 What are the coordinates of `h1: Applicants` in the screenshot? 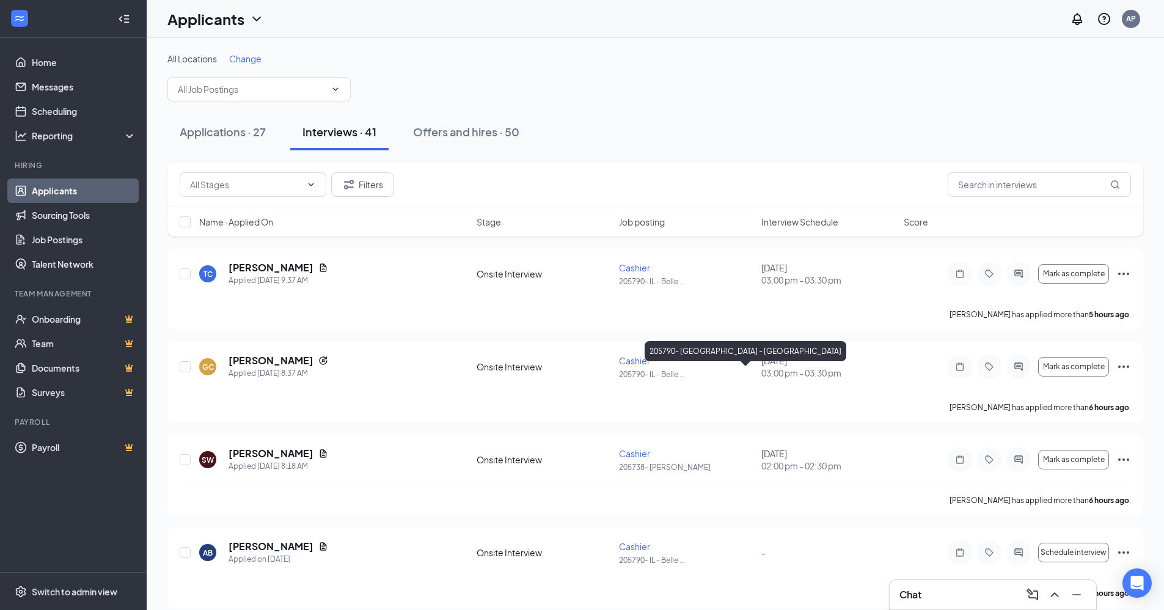 It's located at (206, 19).